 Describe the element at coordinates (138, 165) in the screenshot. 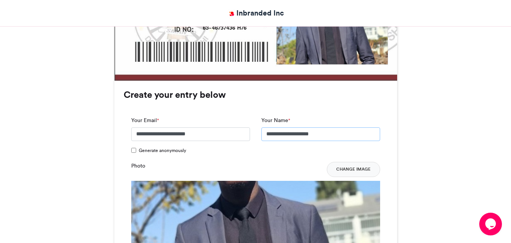

I see `label: Photo` at that location.